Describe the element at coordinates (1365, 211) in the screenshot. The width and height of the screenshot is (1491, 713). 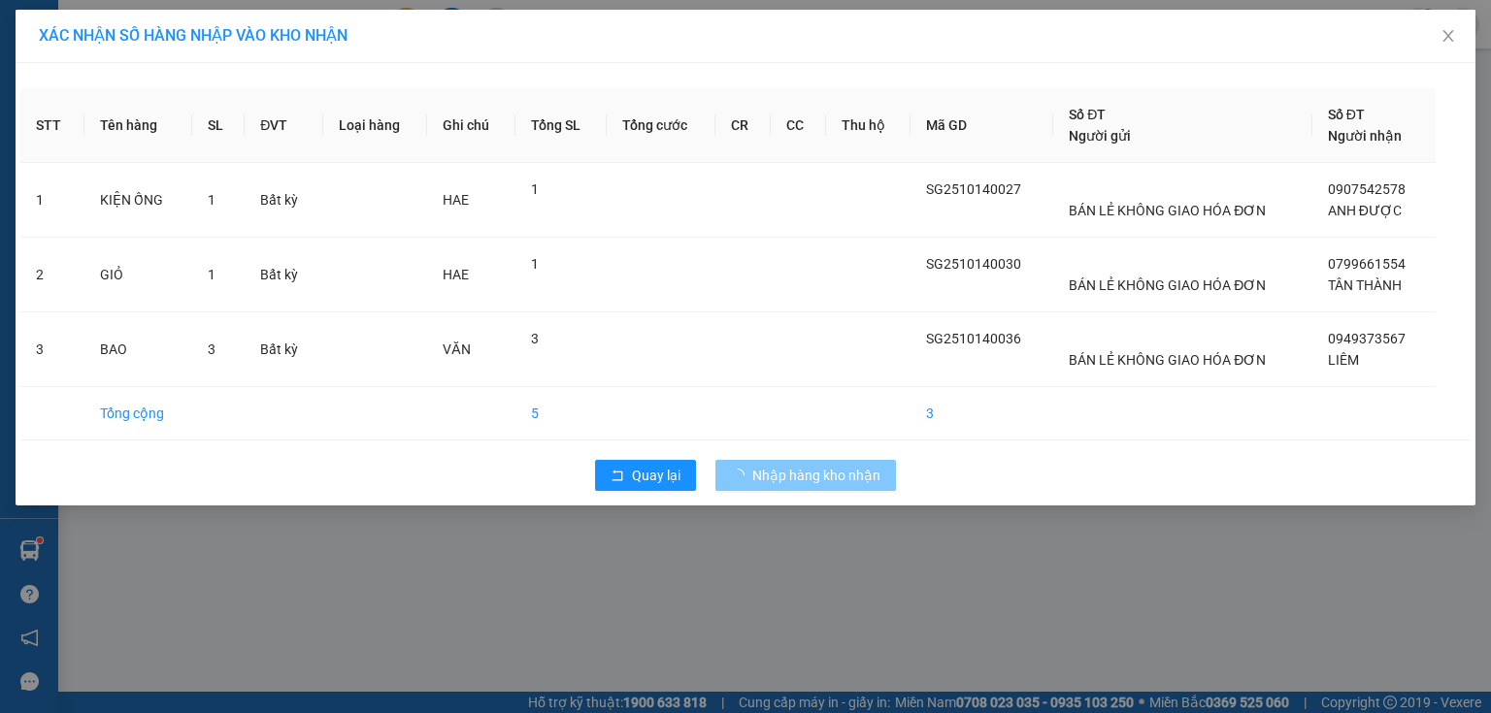
I see `span: ANH ĐƯỢC` at that location.